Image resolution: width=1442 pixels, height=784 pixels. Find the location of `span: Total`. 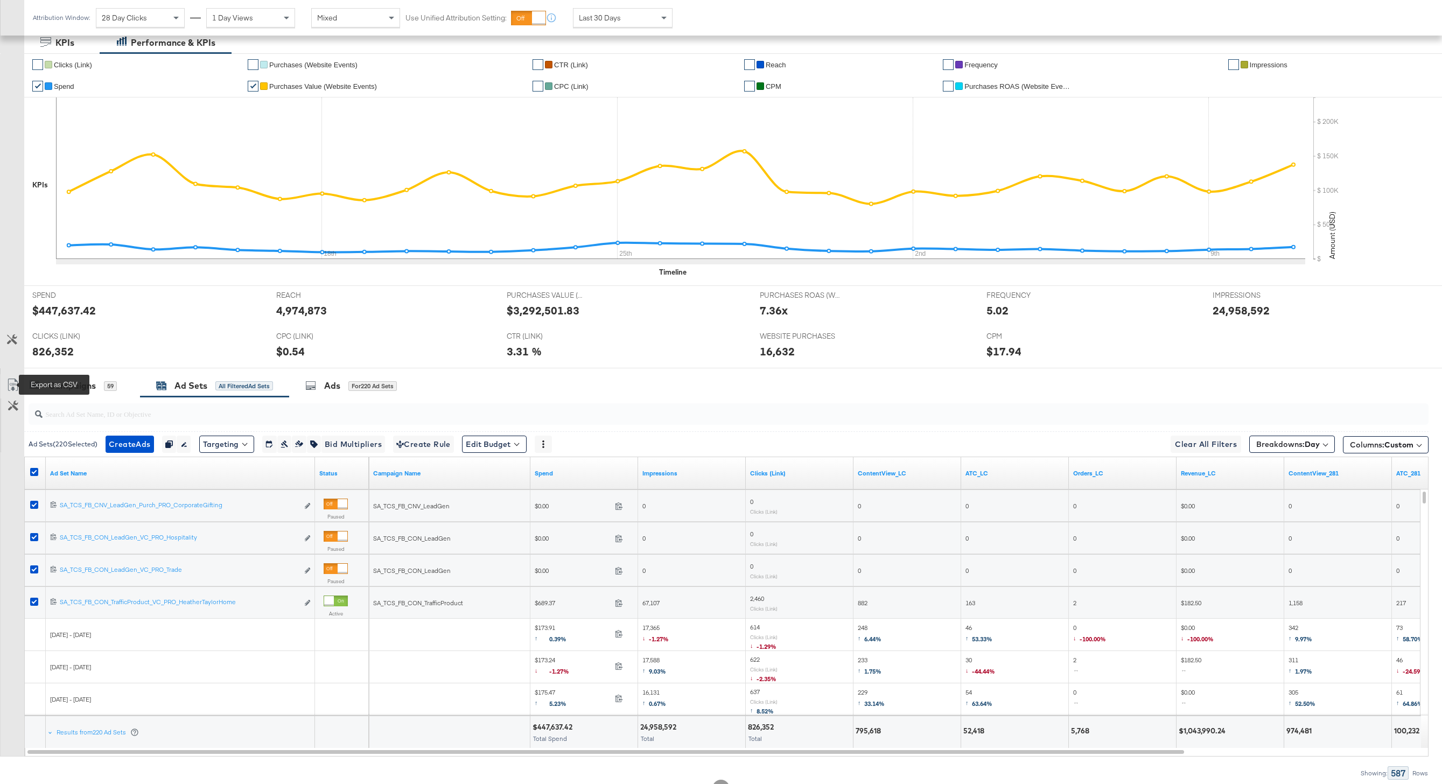

span: Total is located at coordinates (647, 738).